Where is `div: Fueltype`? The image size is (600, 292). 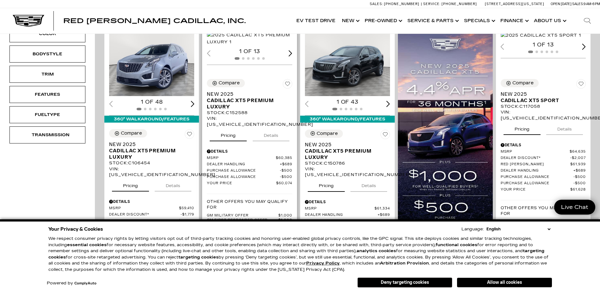 div: Fueltype is located at coordinates (47, 115).